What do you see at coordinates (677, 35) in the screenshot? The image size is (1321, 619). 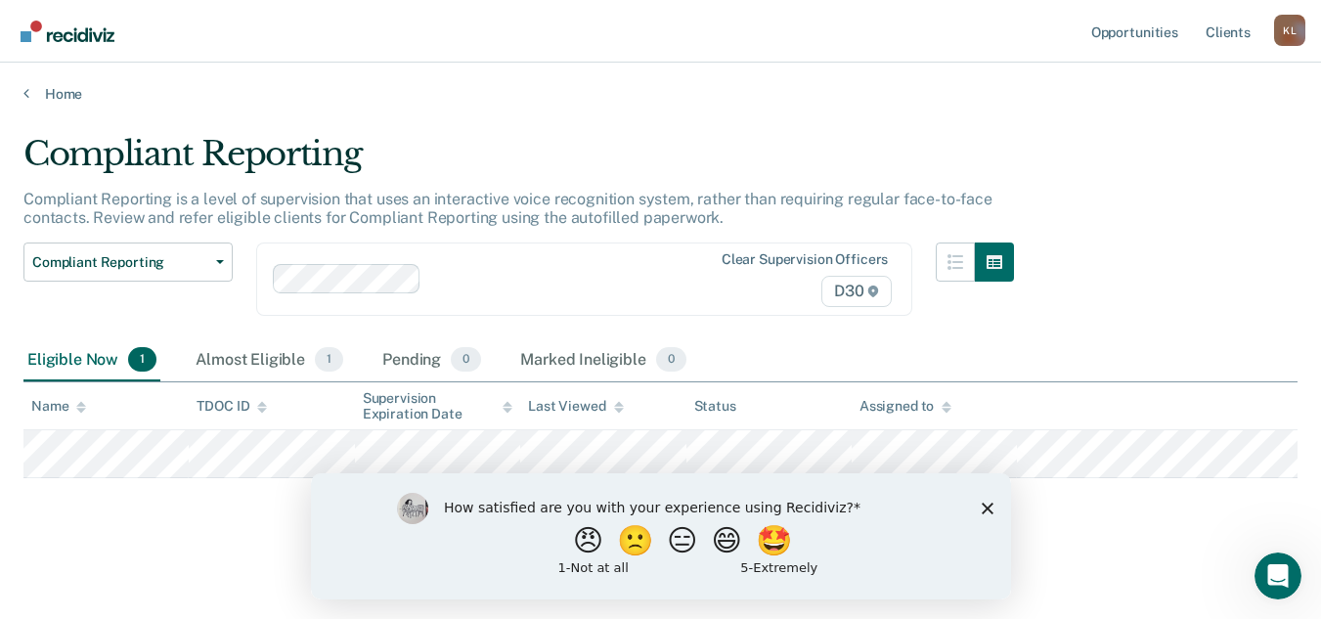 I see `div: Close survey` at bounding box center [677, 35].